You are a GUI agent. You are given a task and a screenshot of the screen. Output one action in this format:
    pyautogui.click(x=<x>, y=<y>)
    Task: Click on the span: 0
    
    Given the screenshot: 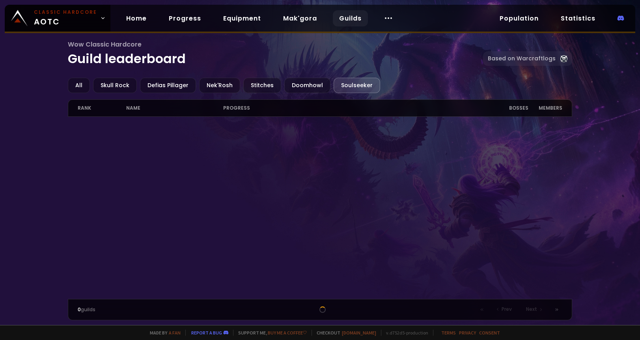 What is the action you would take?
    pyautogui.click(x=79, y=309)
    